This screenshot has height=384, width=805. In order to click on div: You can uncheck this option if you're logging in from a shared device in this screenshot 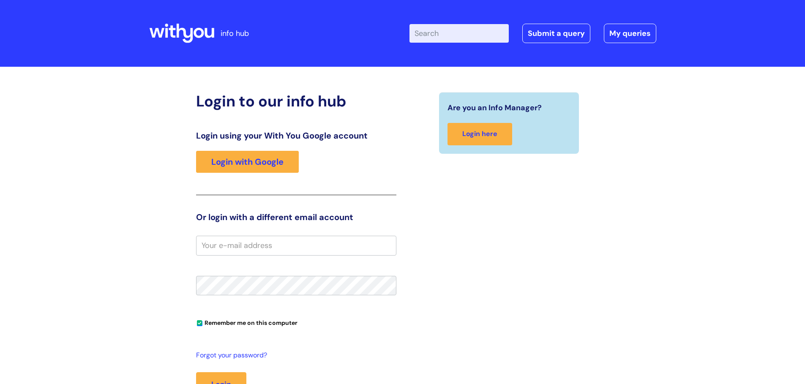, I will do `click(296, 322)`.